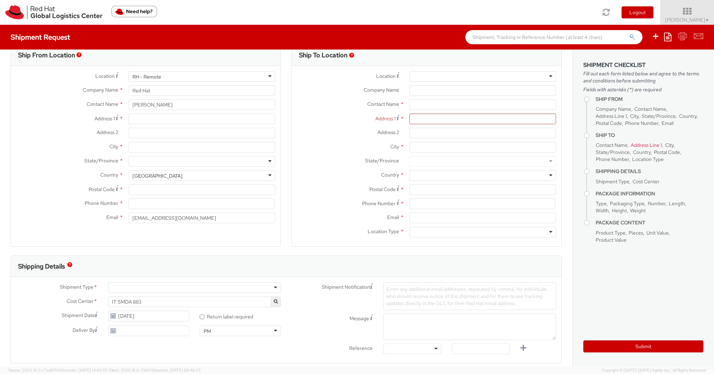 The image size is (714, 374). I want to click on span: Type, so click(601, 204).